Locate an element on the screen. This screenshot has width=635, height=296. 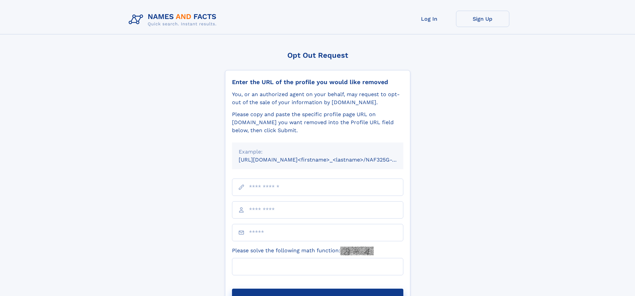
img: Logo Names and Facts is located at coordinates (174, 20).